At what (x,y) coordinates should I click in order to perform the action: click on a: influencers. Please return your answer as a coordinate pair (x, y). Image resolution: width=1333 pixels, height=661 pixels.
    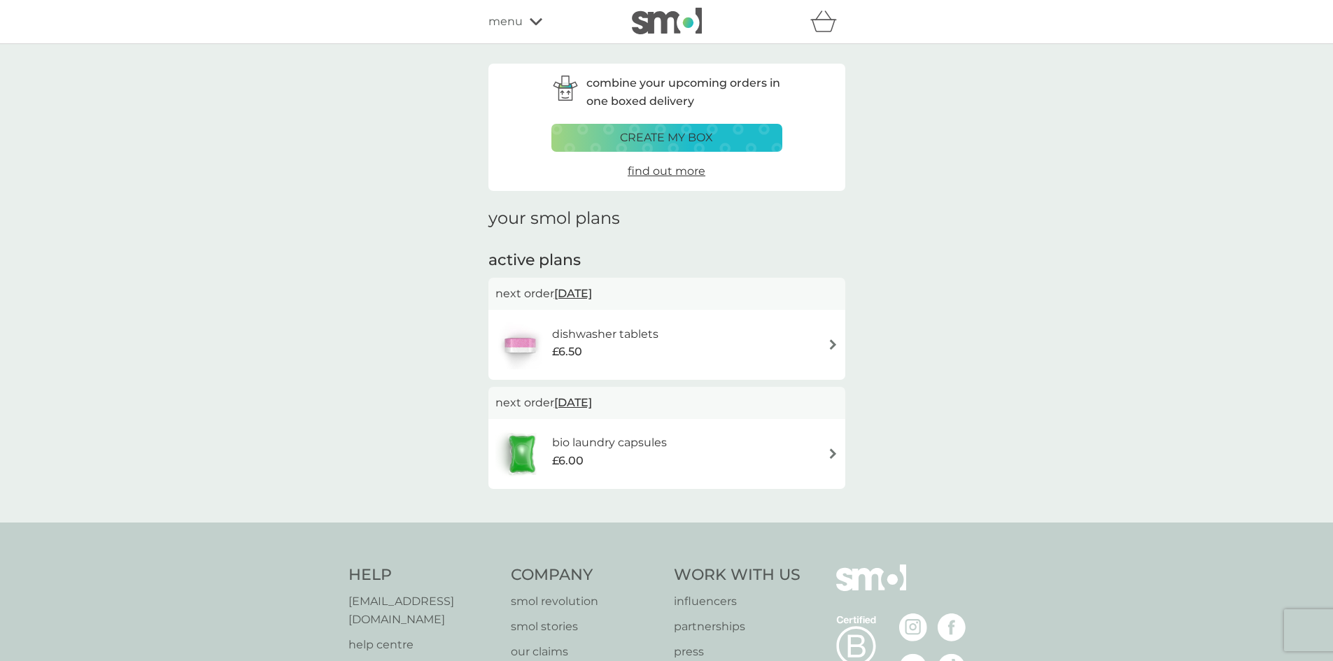
    Looking at the image, I should click on (737, 602).